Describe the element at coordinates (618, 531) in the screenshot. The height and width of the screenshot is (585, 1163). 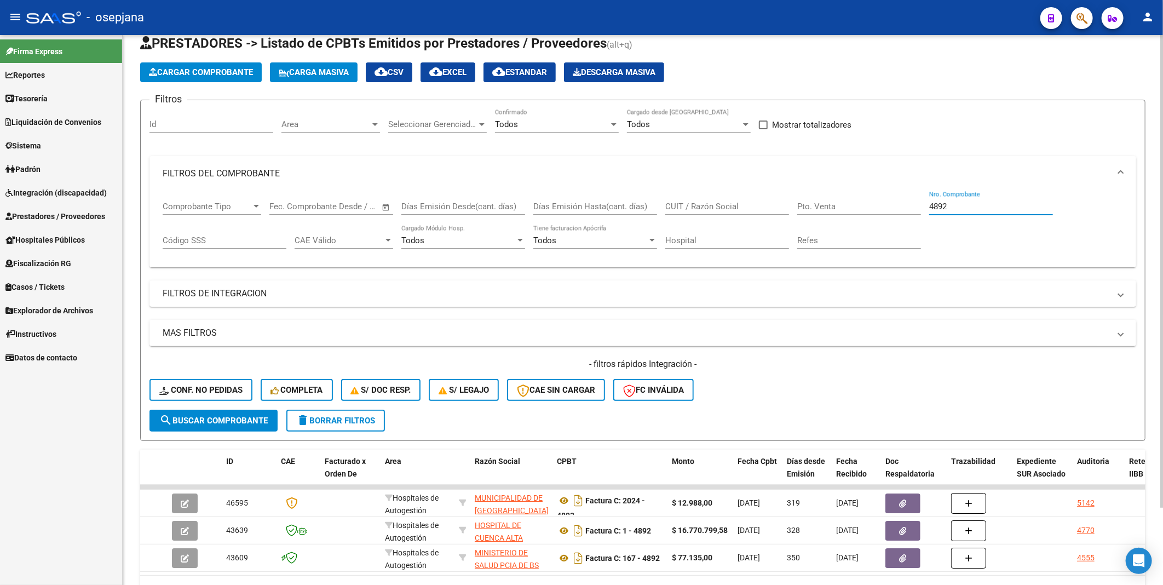
I see `strong: Factura C: 1 - 4892` at that location.